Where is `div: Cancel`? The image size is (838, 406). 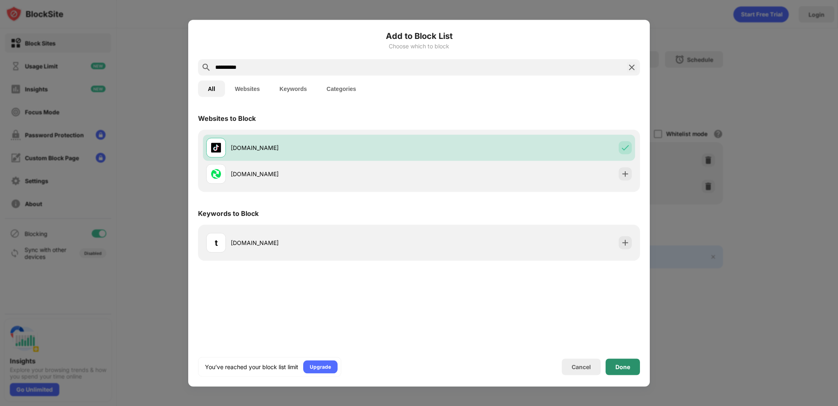 div: Cancel is located at coordinates (581, 366).